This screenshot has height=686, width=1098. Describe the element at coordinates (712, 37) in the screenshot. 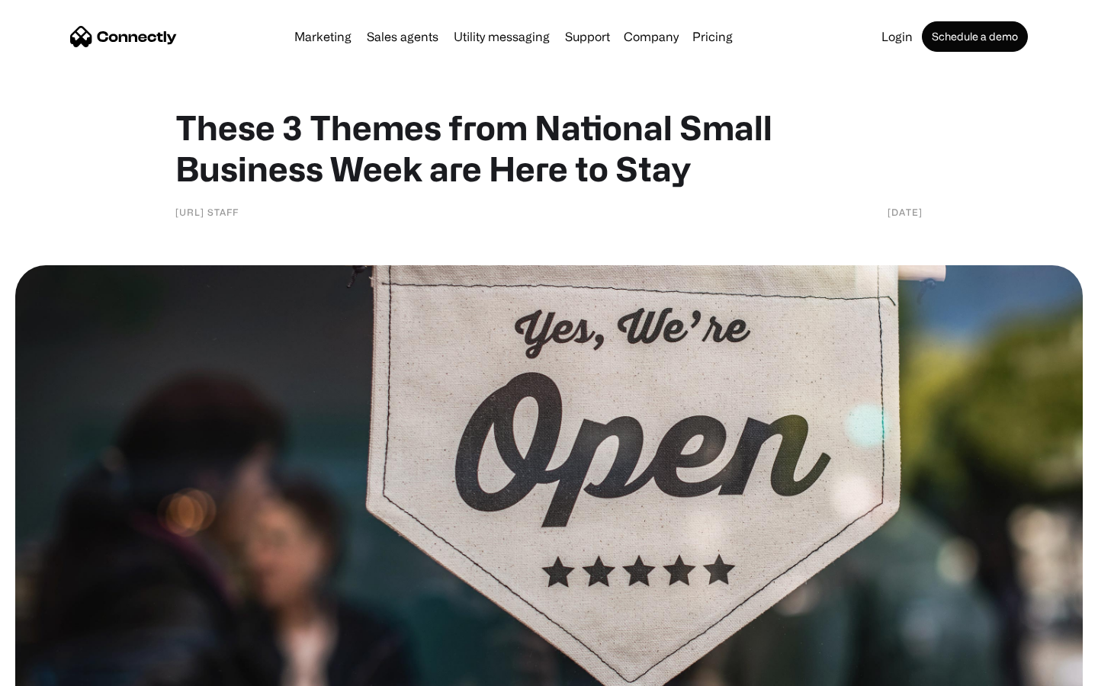

I see `a: Pricing` at that location.